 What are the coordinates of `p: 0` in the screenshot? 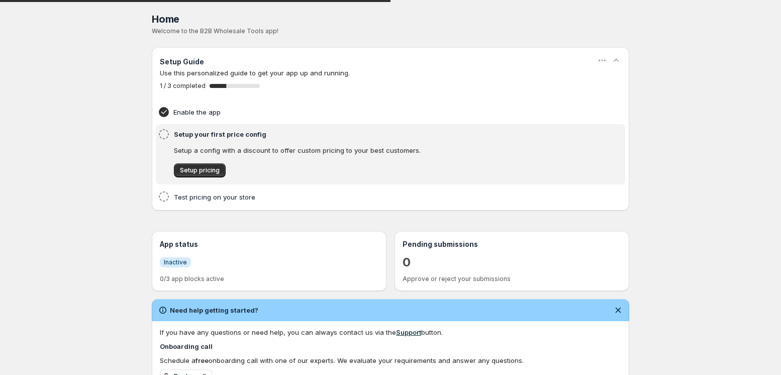 It's located at (407, 262).